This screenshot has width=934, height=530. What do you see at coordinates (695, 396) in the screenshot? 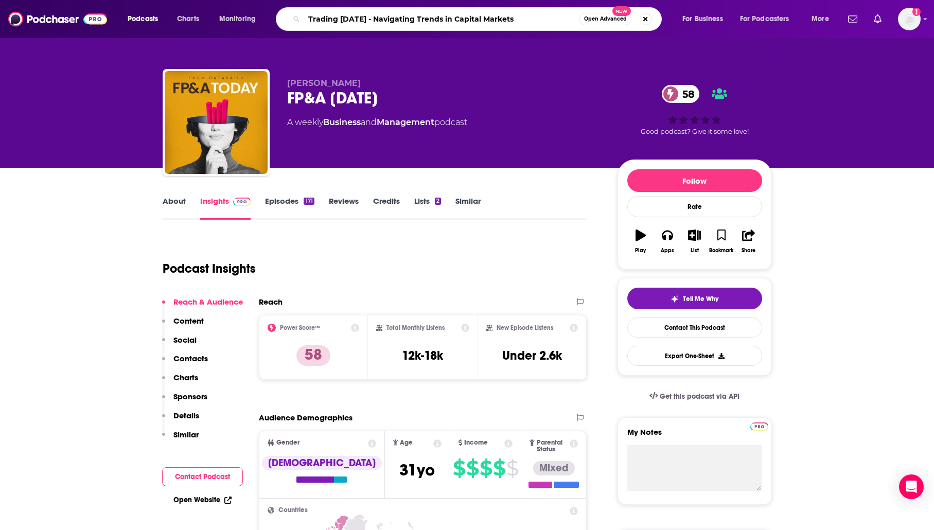
I see `a: Get this podcast via API` at bounding box center [695, 396].